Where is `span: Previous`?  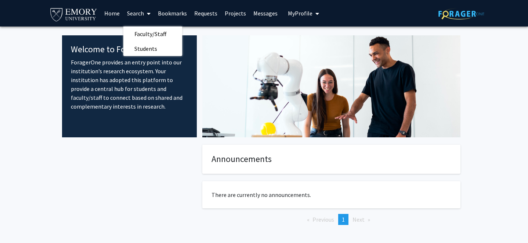
span: Previous is located at coordinates (323, 219).